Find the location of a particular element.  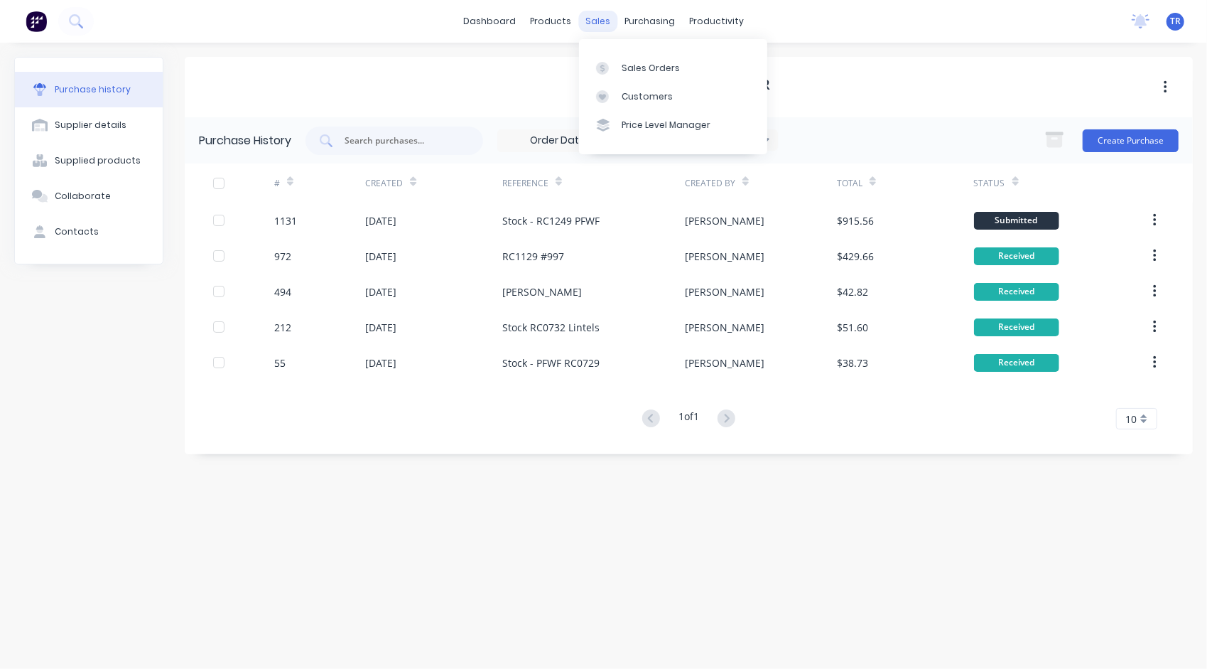

div: productivity is located at coordinates (716, 21).